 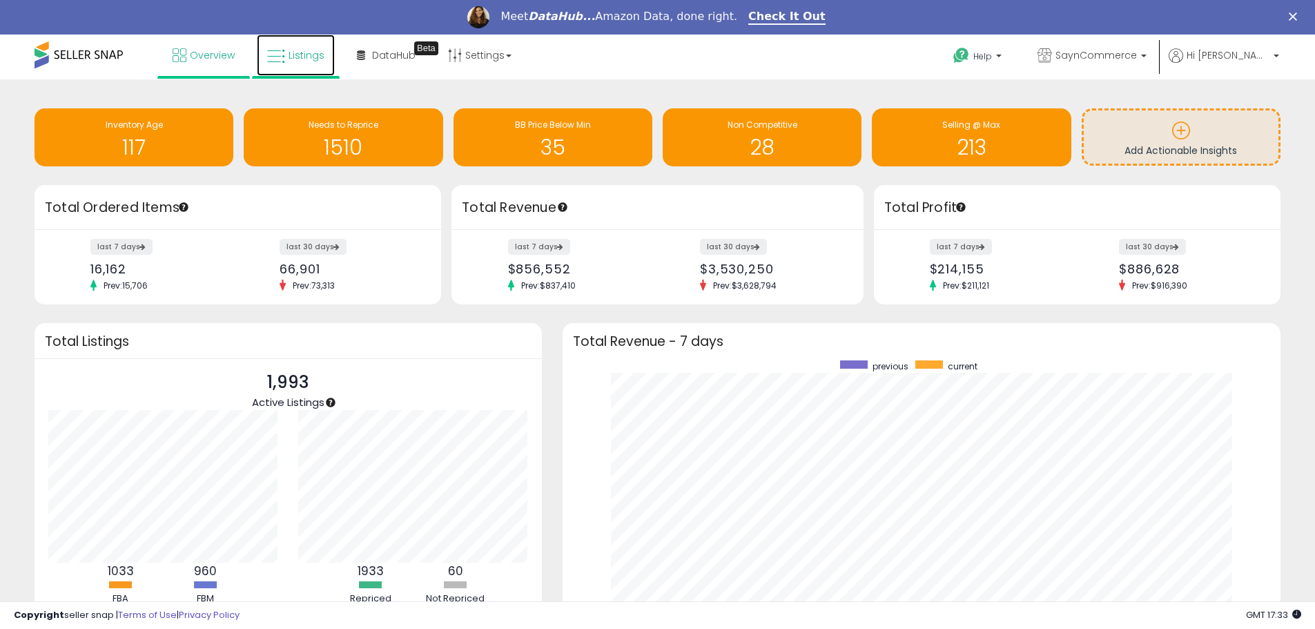 What do you see at coordinates (762, 137) in the screenshot?
I see `a: Non Competitive 28` at bounding box center [762, 137].